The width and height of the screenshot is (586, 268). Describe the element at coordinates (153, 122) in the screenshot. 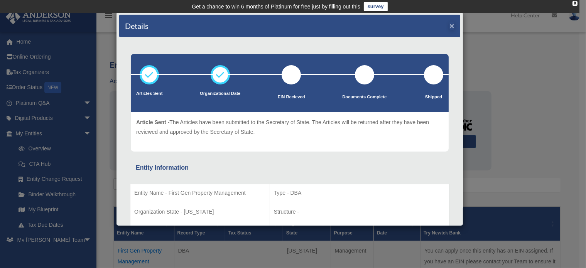

I see `span: Article Sent -` at that location.